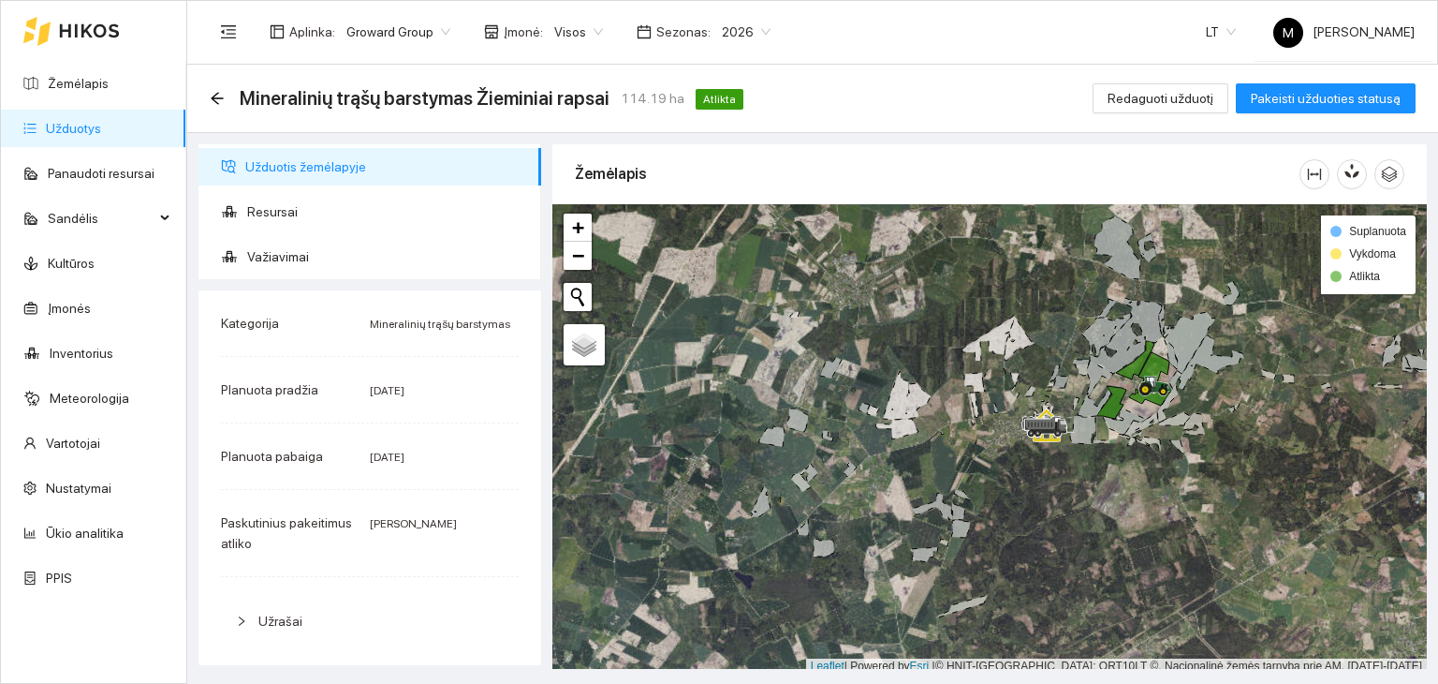 The height and width of the screenshot is (684, 1438). Describe the element at coordinates (73, 128) in the screenshot. I see `a: Užduotys` at that location.